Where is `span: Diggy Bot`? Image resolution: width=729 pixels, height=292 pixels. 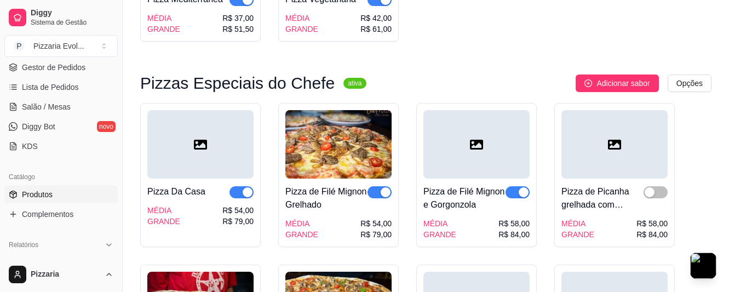
span: Diggy Bot is located at coordinates (38, 126).